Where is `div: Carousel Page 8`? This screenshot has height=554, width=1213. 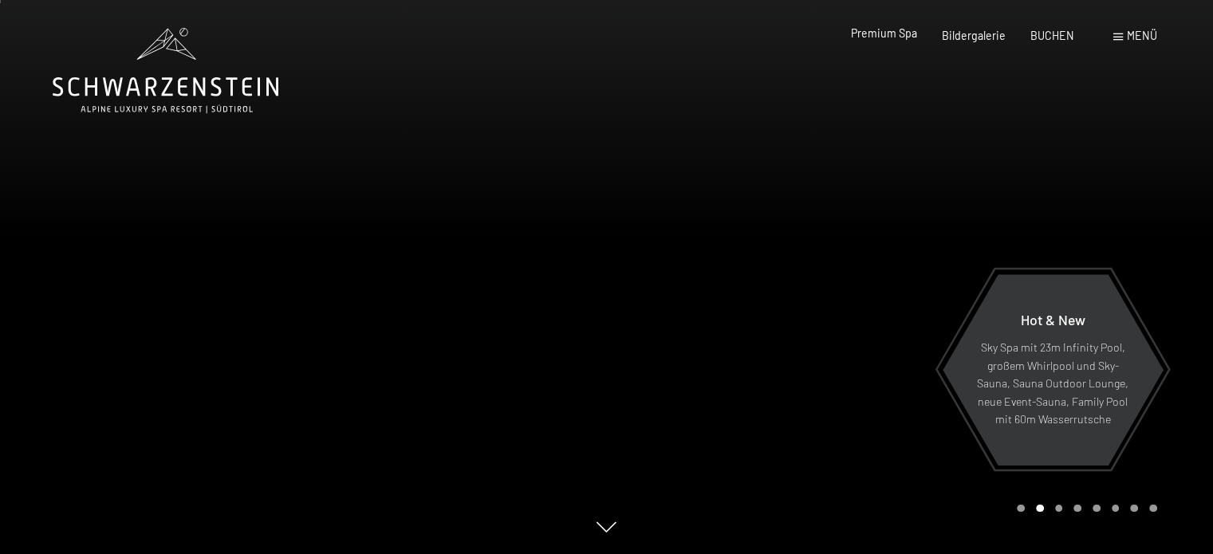
div: Carousel Page 8 is located at coordinates (1154, 509).